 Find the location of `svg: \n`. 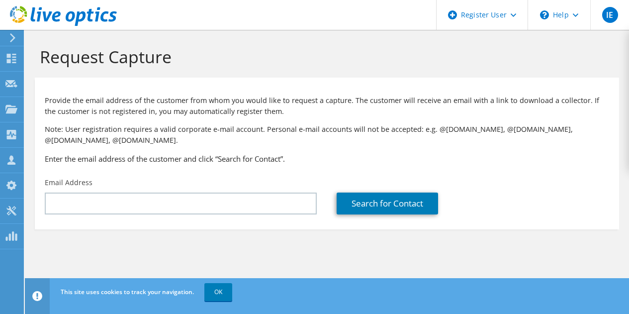

svg: \n is located at coordinates (544, 15).